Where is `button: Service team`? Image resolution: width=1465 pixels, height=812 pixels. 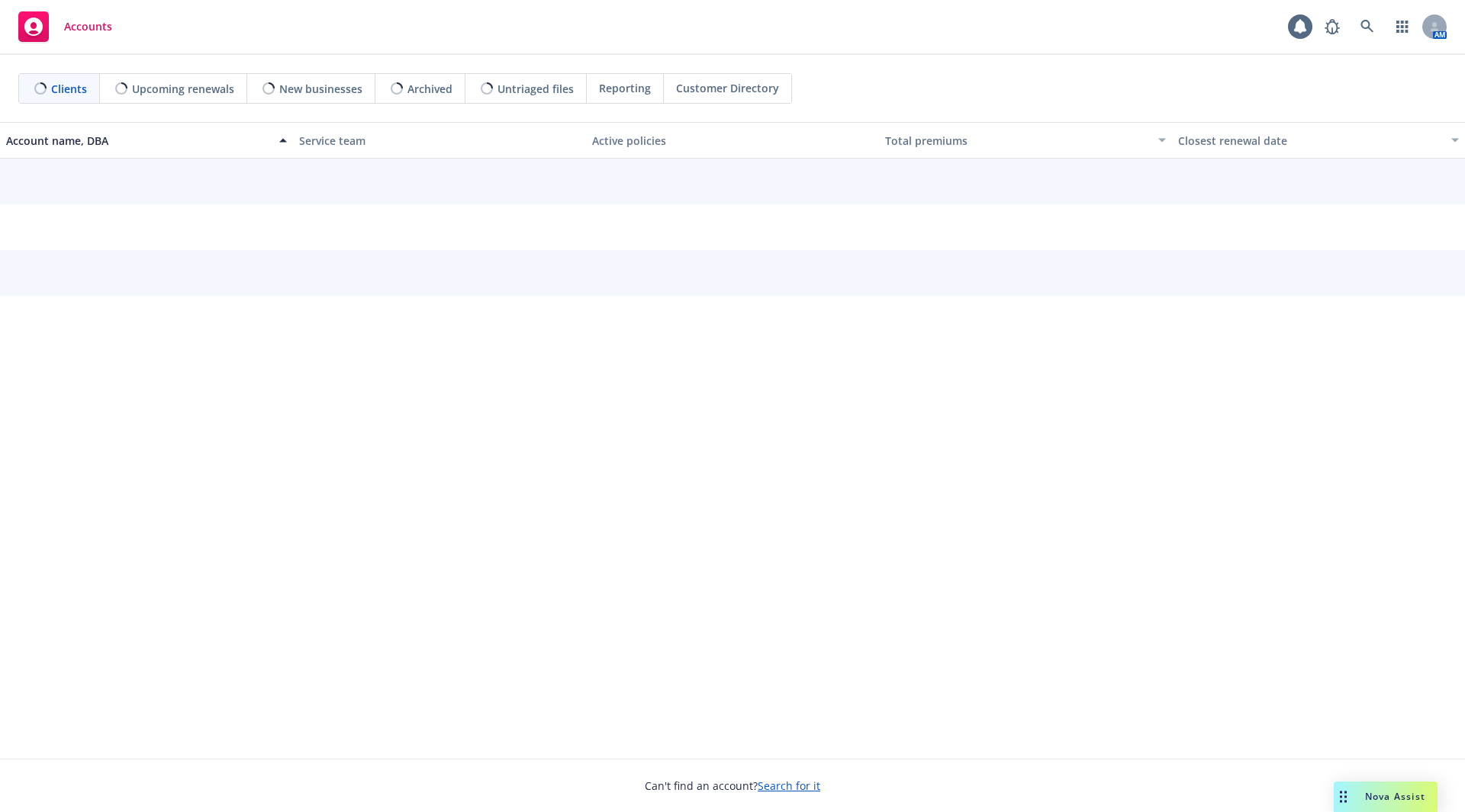 button: Service team is located at coordinates (439, 140).